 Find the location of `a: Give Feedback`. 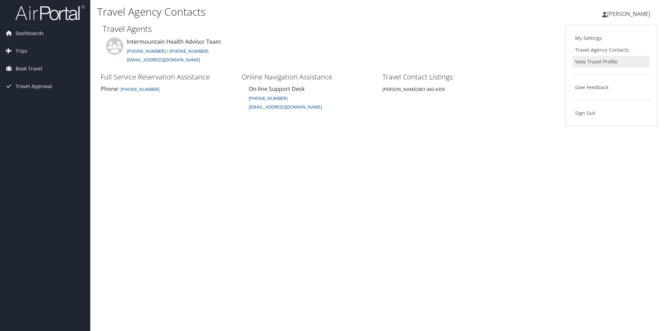

a: Give Feedback is located at coordinates (610, 87).